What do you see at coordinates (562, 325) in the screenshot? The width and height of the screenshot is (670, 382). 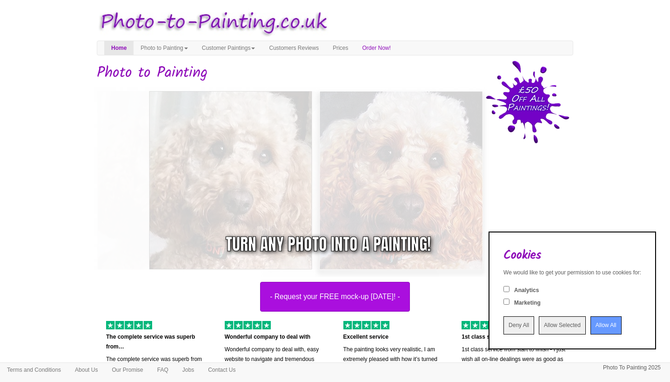 I see `input: Allow Selected` at bounding box center [562, 325].